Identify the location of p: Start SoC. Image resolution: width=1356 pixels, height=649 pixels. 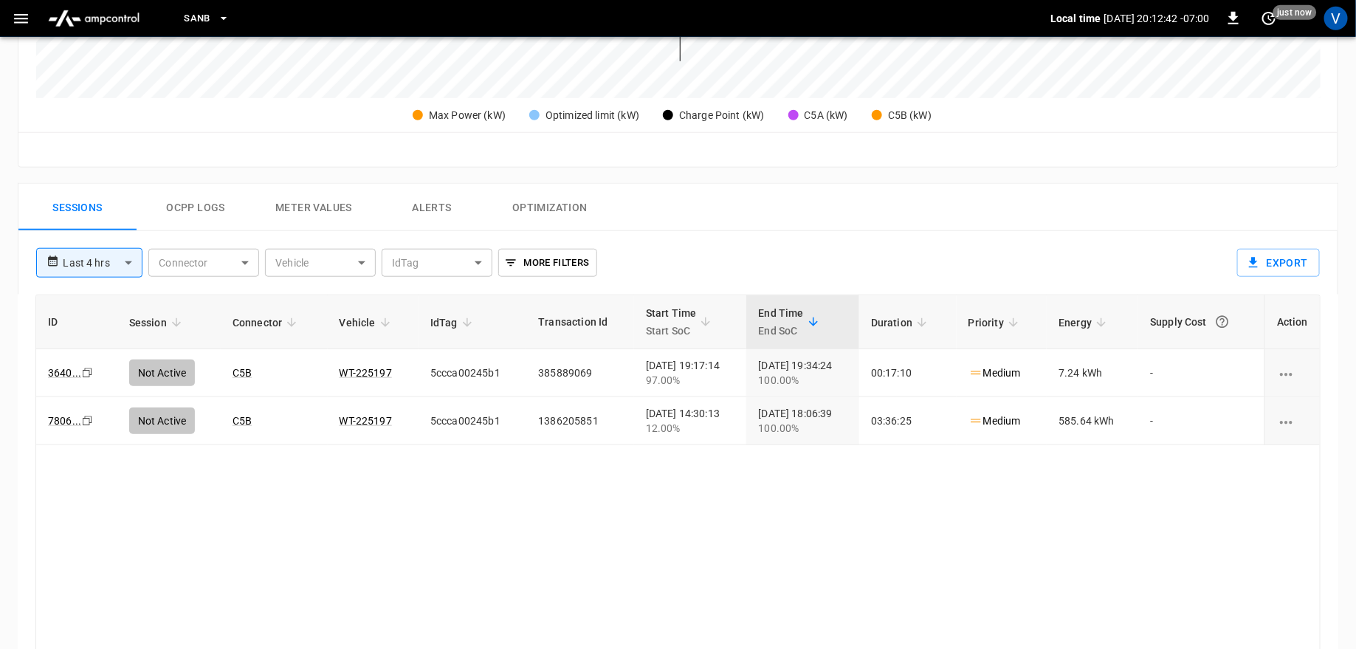
(671, 331).